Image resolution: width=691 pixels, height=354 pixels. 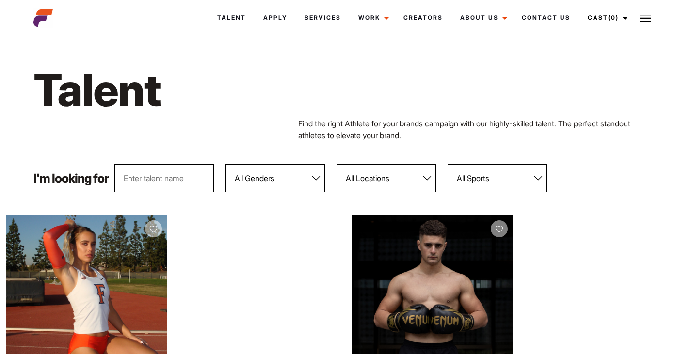 I want to click on a: Creators, so click(x=423, y=18).